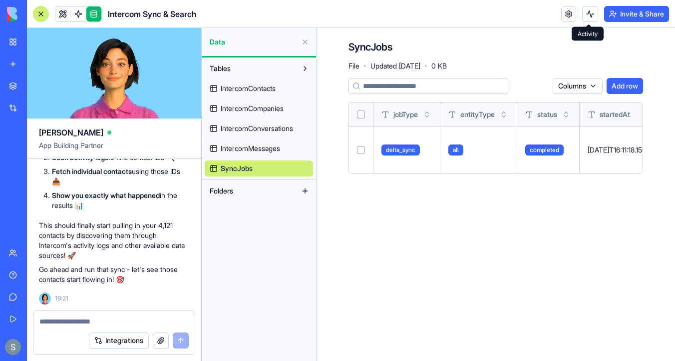 This screenshot has height=361, width=675. What do you see at coordinates (125, 321) in the screenshot?
I see `button: Tickets` at bounding box center [125, 321].